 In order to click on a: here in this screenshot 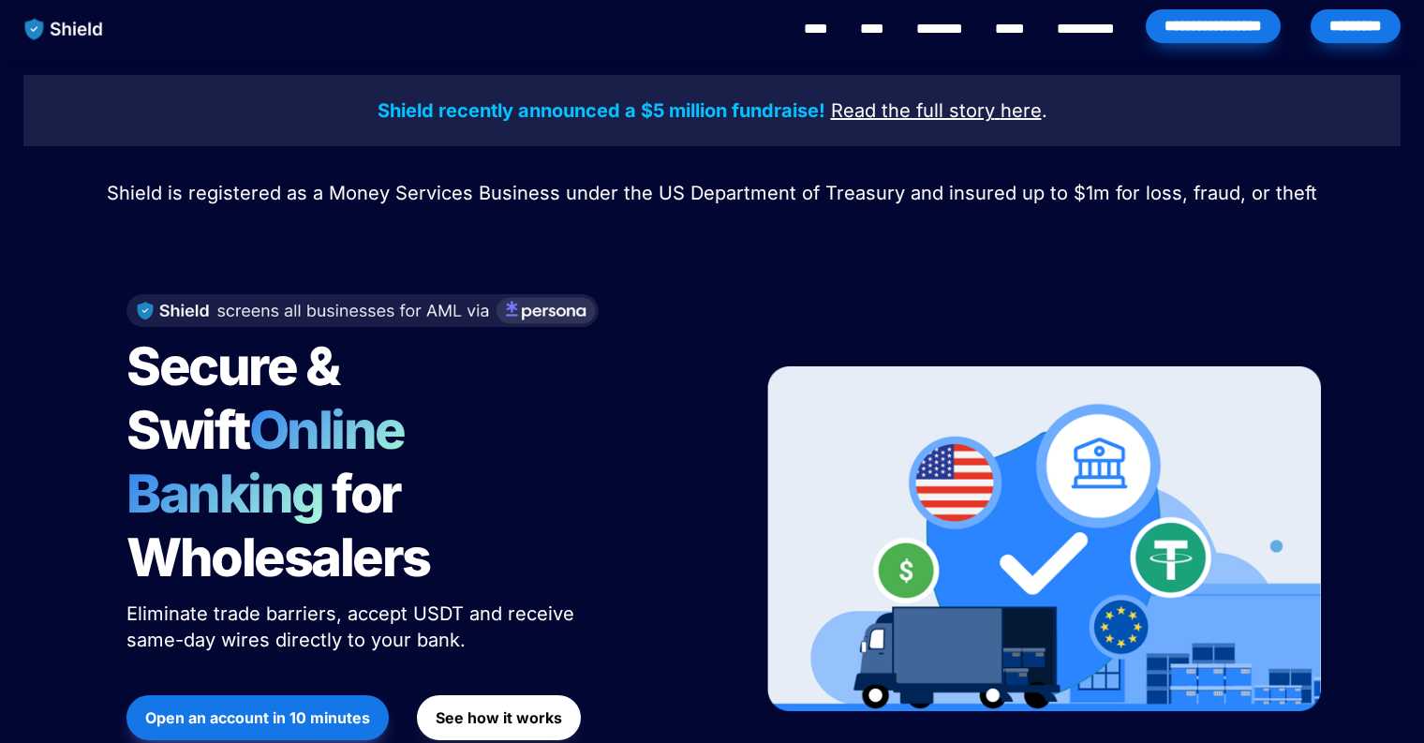, I will do `click(1021, 111)`.